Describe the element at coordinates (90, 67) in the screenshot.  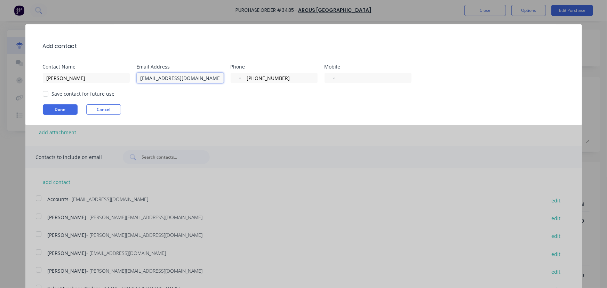
I see `div: Contact Name` at that location.